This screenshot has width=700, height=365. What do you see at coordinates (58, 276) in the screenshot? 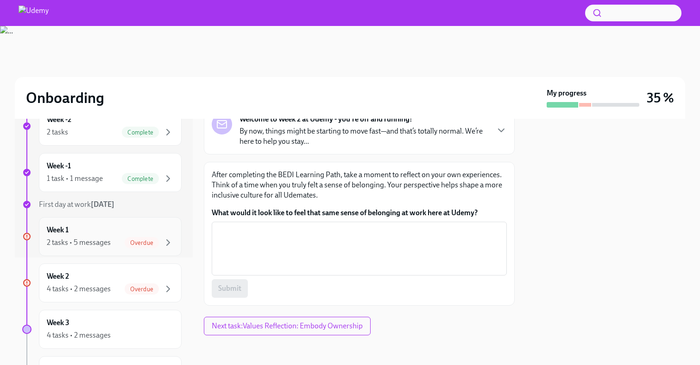
I see `h6: Week 2` at bounding box center [58, 276].